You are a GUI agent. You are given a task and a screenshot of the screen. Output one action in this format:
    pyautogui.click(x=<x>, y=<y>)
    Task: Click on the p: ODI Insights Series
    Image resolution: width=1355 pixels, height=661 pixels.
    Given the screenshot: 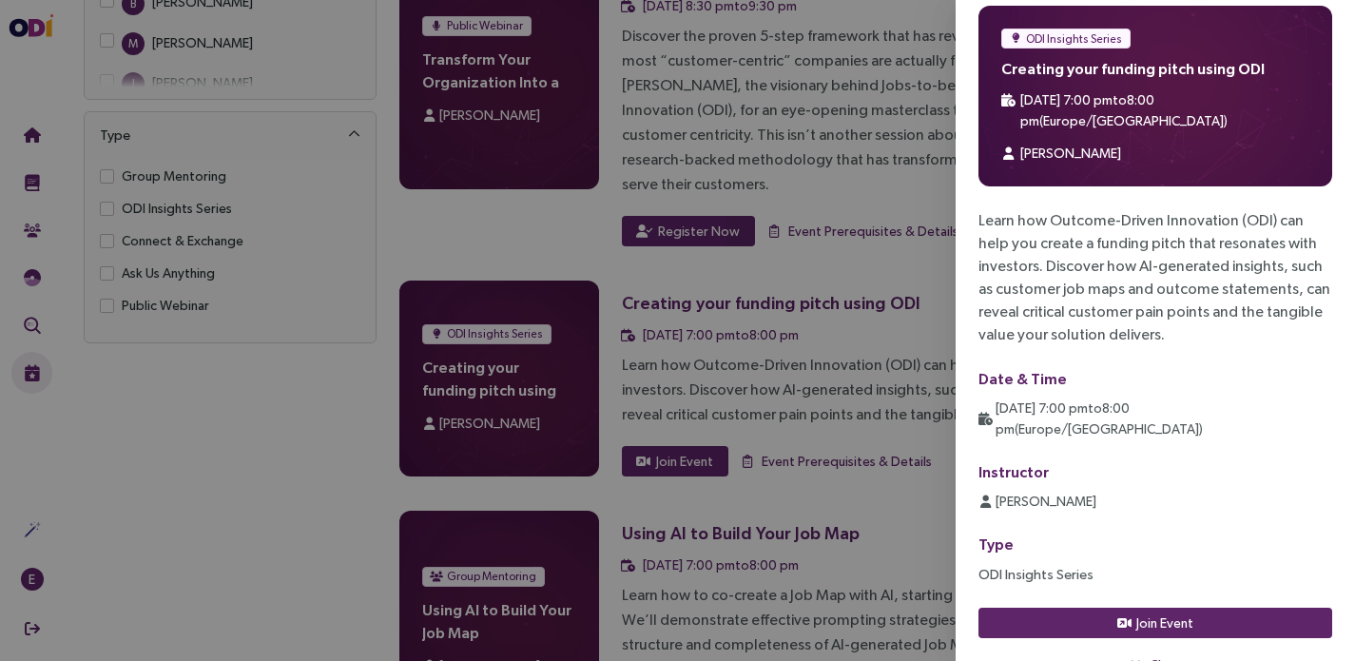 What is the action you would take?
    pyautogui.click(x=1155, y=573)
    